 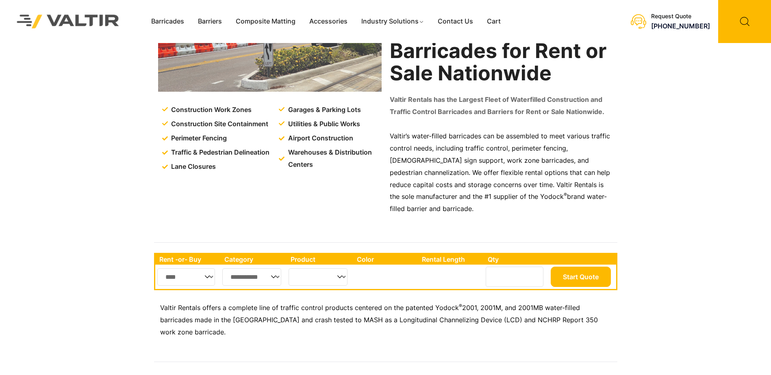 I want to click on span: Construction Work Zones, so click(x=210, y=110).